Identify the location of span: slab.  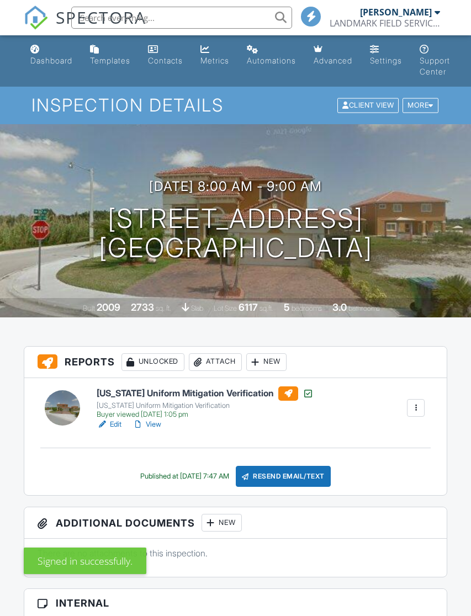
(197, 308).